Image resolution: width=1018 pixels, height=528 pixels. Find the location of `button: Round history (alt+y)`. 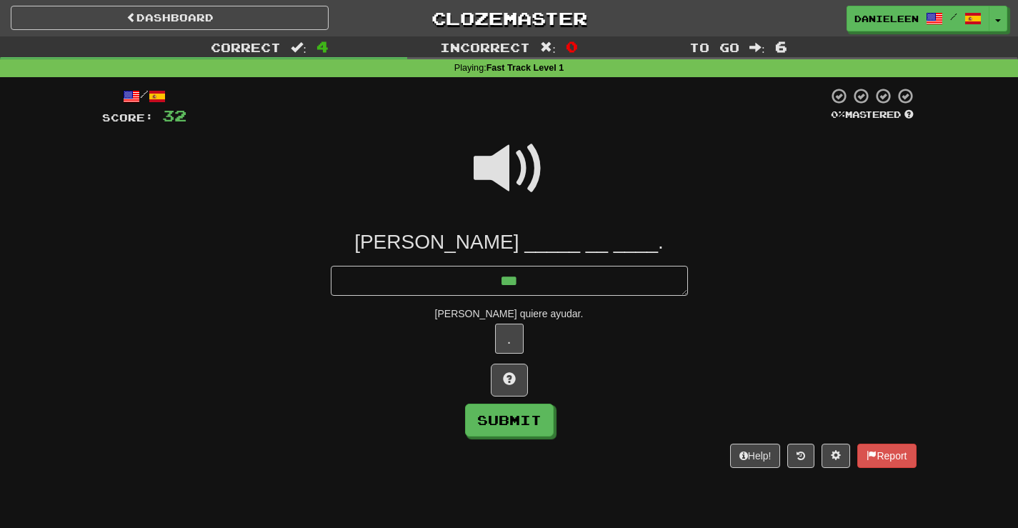

button: Round history (alt+y) is located at coordinates (800, 456).